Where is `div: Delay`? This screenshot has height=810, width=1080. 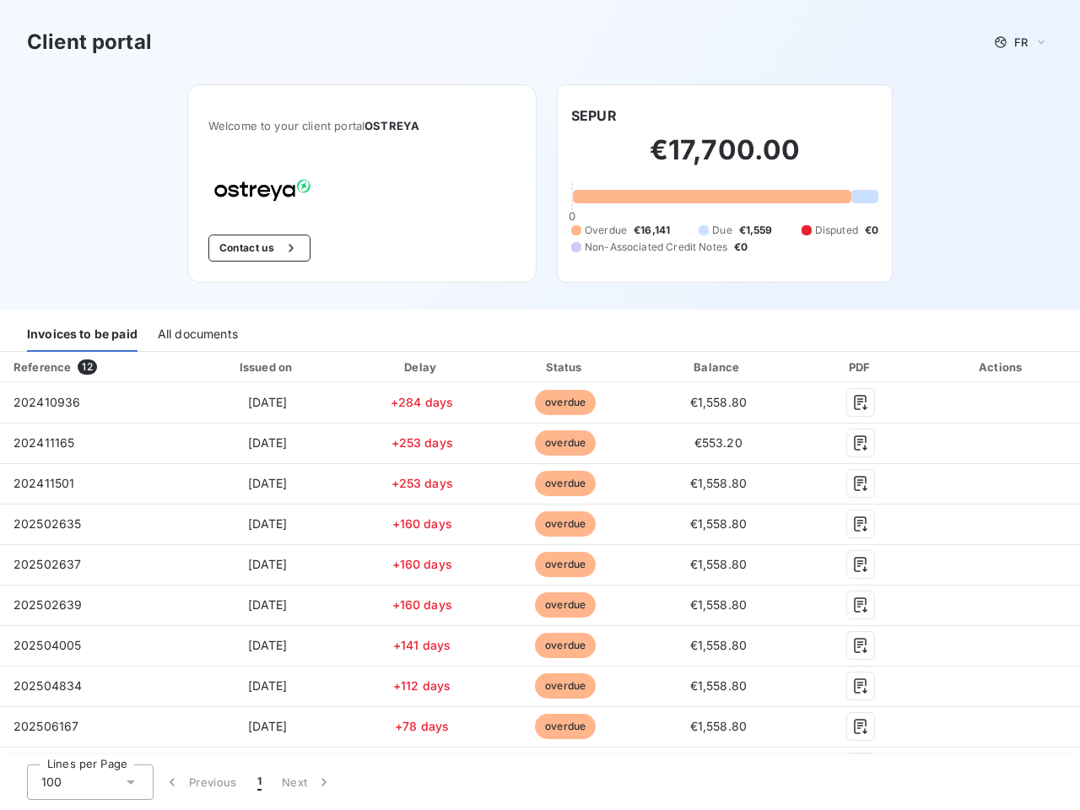 div: Delay is located at coordinates (422, 367).